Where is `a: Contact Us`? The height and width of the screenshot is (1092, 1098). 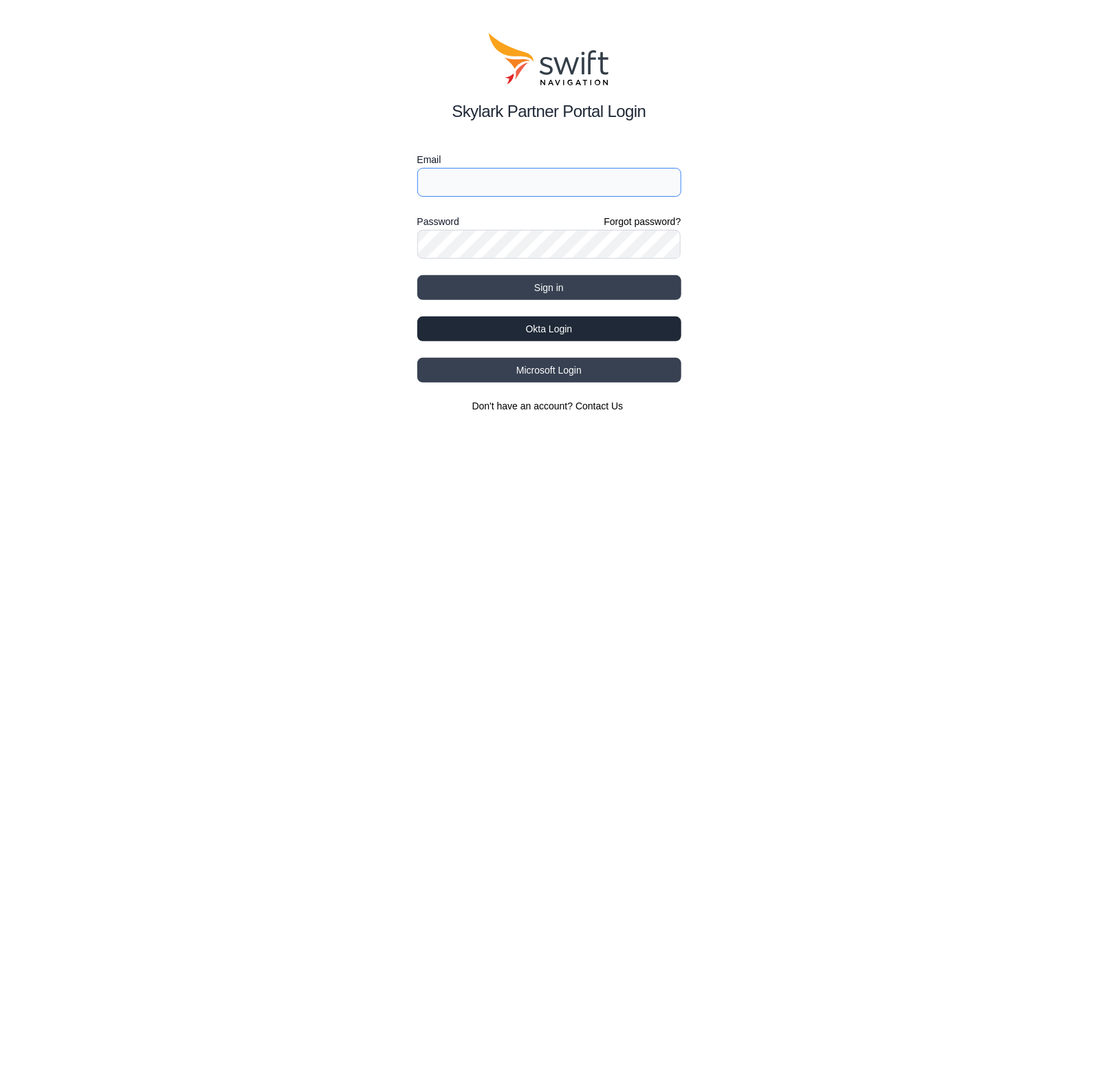
a: Contact Us is located at coordinates (599, 406).